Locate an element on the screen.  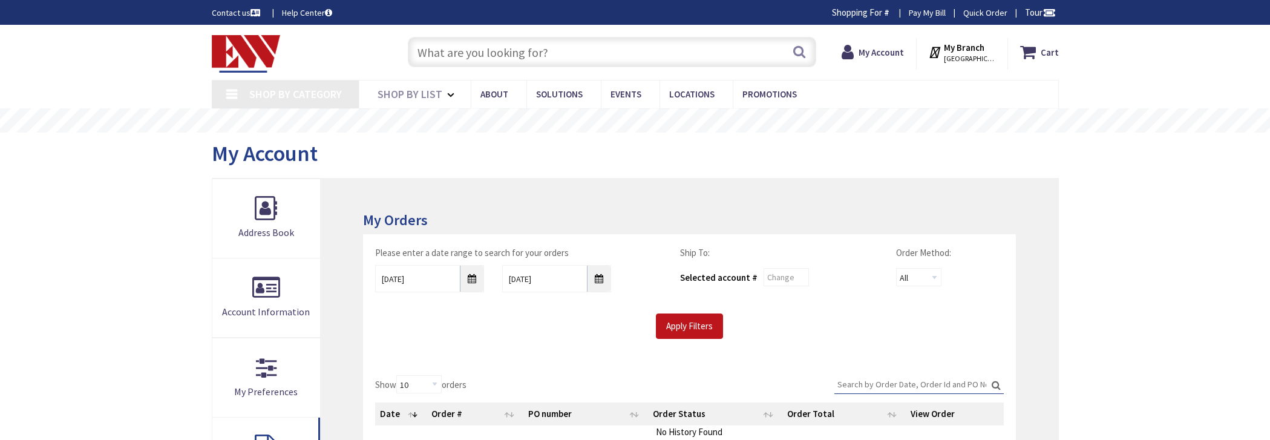
span: Solutions is located at coordinates (559, 94).